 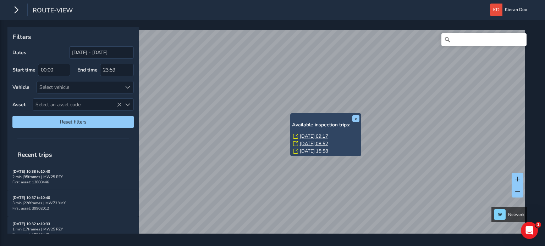 What do you see at coordinates (24, 70) in the screenshot?
I see `label: Start time` at bounding box center [24, 70].